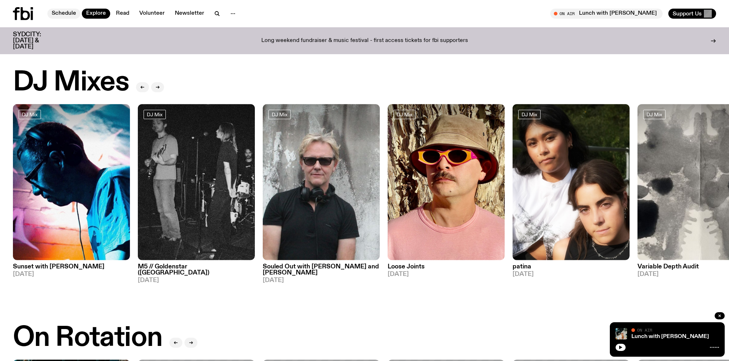  I want to click on img: Tyson stands in front of a paperbark tree wearing orange sunglasses, a suede bucket hat and a pin..., so click(446, 182).